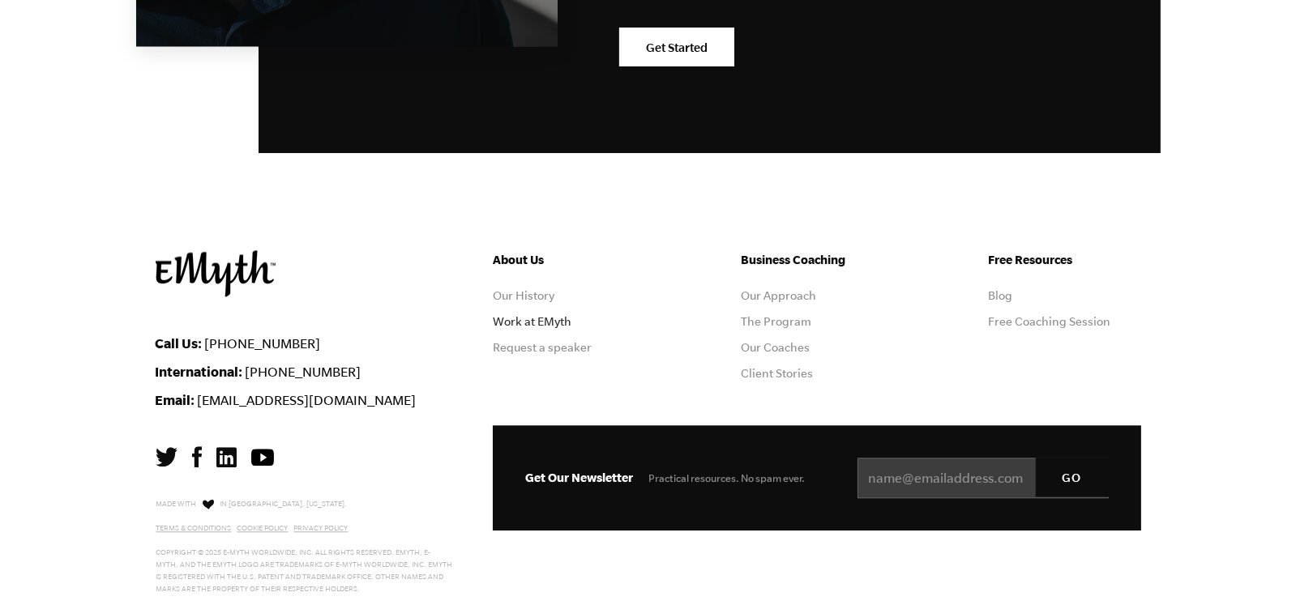 The image size is (1296, 605). Describe the element at coordinates (542, 348) in the screenshot. I see `a: Request a speaker` at that location.